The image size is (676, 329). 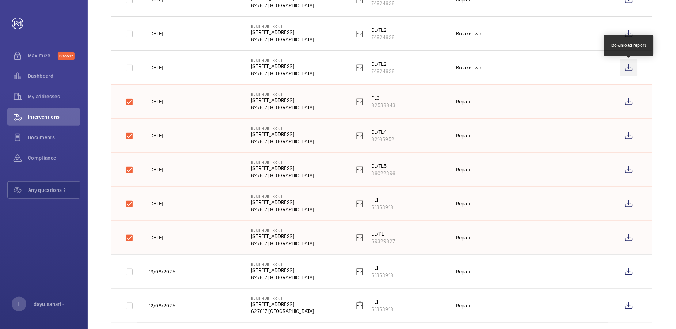 What do you see at coordinates (43, 56) in the screenshot?
I see `span: Maximize` at bounding box center [43, 56].